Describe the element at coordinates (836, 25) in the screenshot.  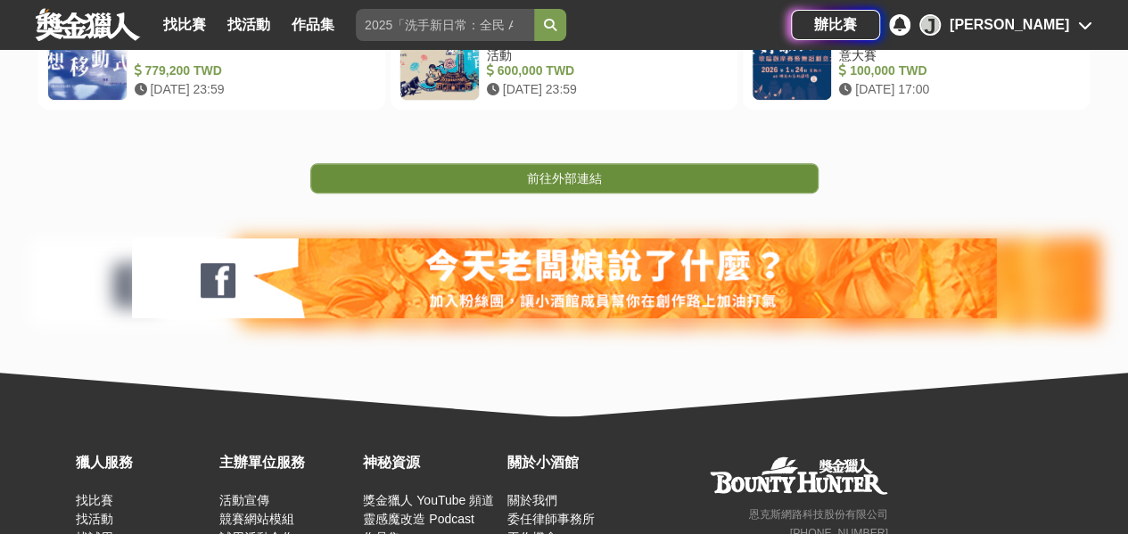
I see `div: 辦比賽` at that location.